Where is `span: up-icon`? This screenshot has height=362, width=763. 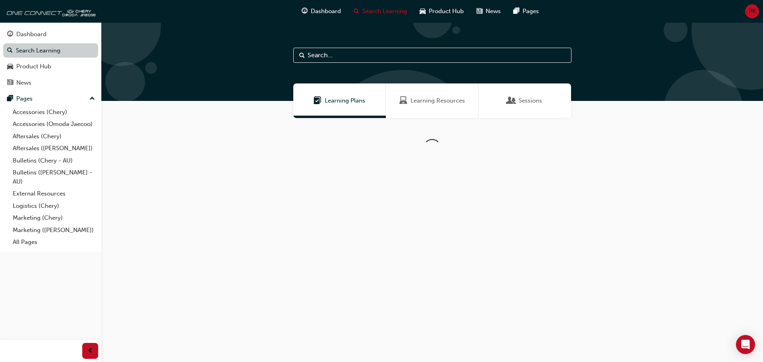 span: up-icon is located at coordinates (92, 99).